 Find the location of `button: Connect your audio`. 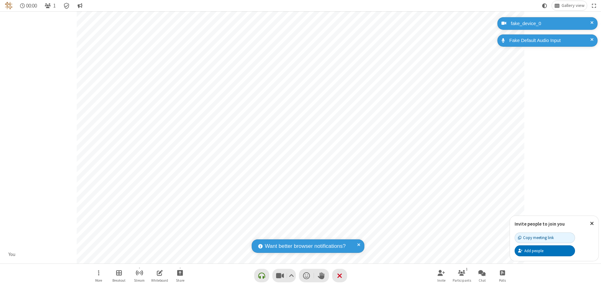

button: Connect your audio is located at coordinates (261, 275).